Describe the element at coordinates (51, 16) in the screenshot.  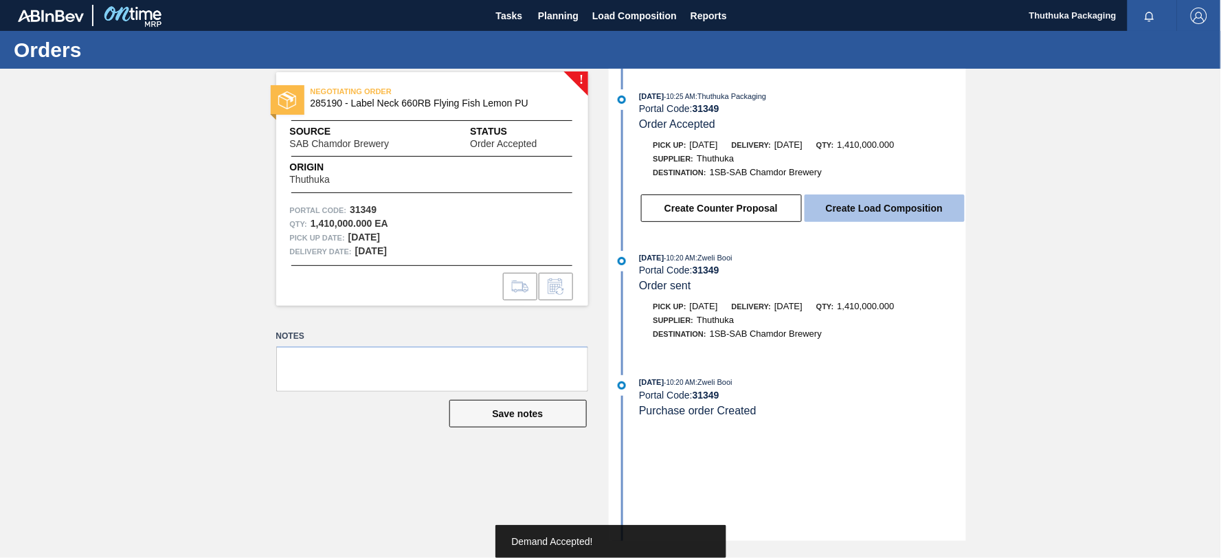
I see `img: TNhmsLtSVTkK8tSr43FrP2fwEKptu5GPRR3wAAAABJRU5ErkJggg==` at that location.